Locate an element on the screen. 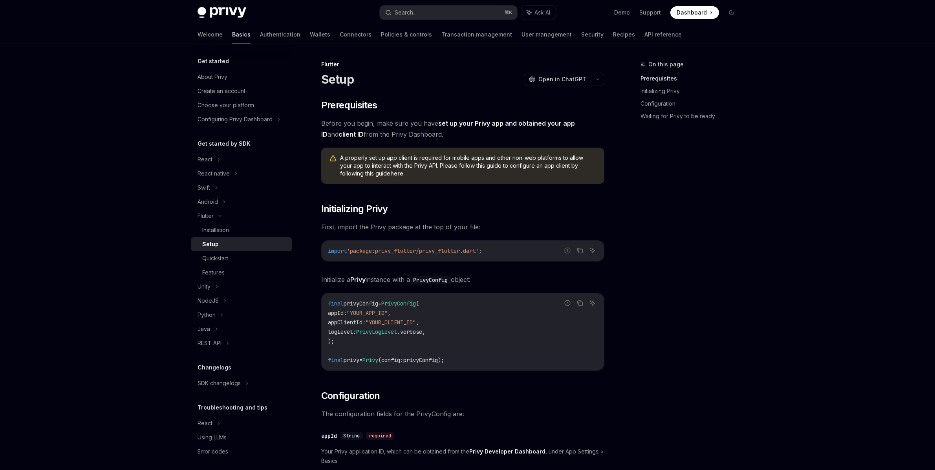  span: Ask AI is located at coordinates (542, 13).